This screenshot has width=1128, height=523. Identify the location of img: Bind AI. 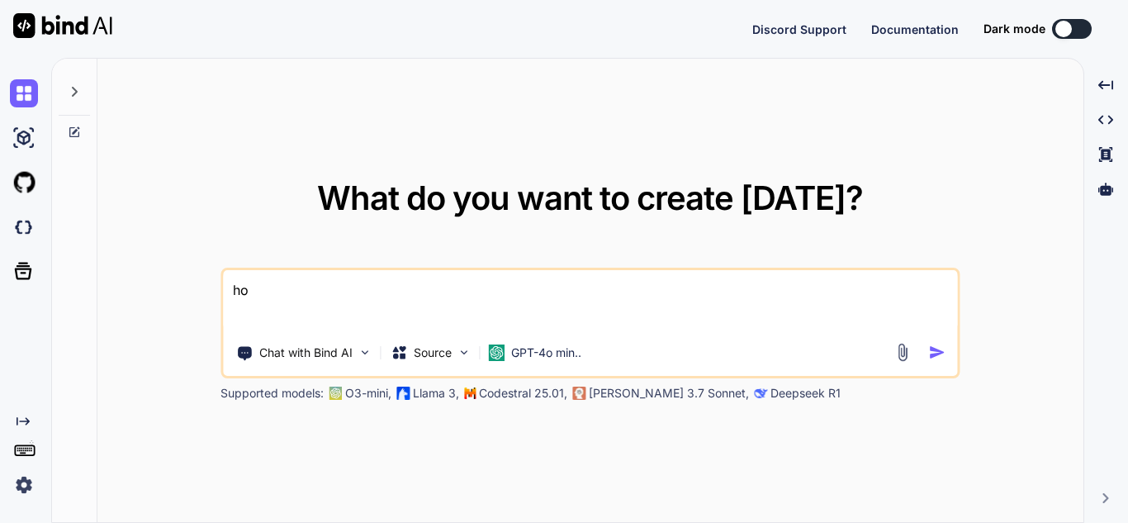
(63, 26).